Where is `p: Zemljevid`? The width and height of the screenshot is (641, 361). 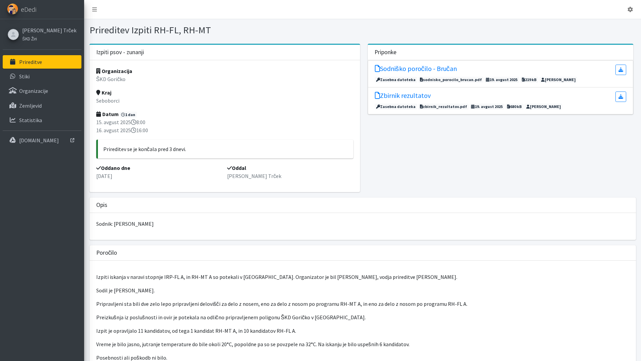 p: Zemljevid is located at coordinates (30, 106).